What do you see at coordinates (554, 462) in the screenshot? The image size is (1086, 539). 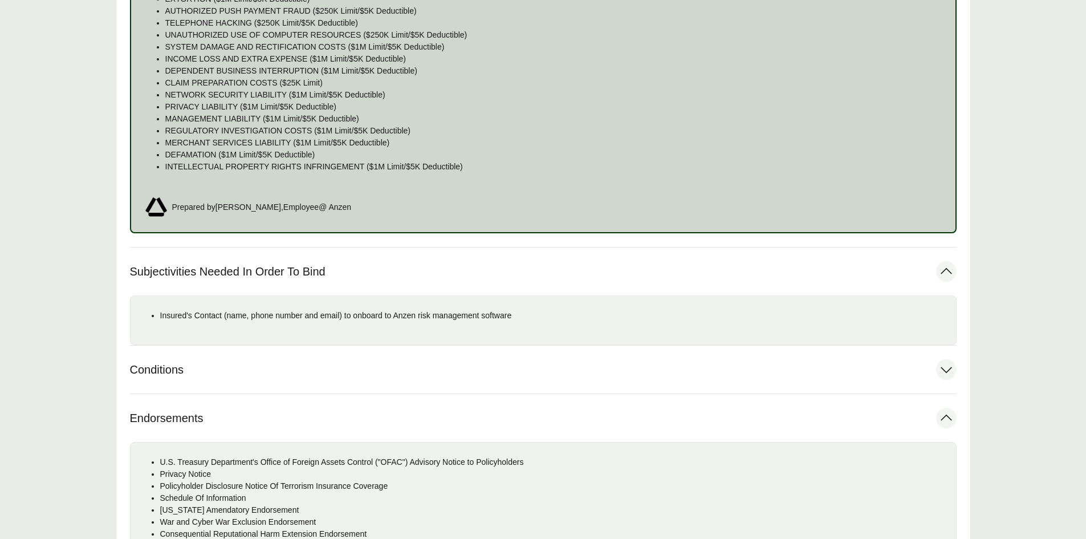 I see `p: U.S. Treasury Department's Office of Foreign Assets Control ("OFAC") Advisory Notice to Policyhol...` at bounding box center [554, 462].